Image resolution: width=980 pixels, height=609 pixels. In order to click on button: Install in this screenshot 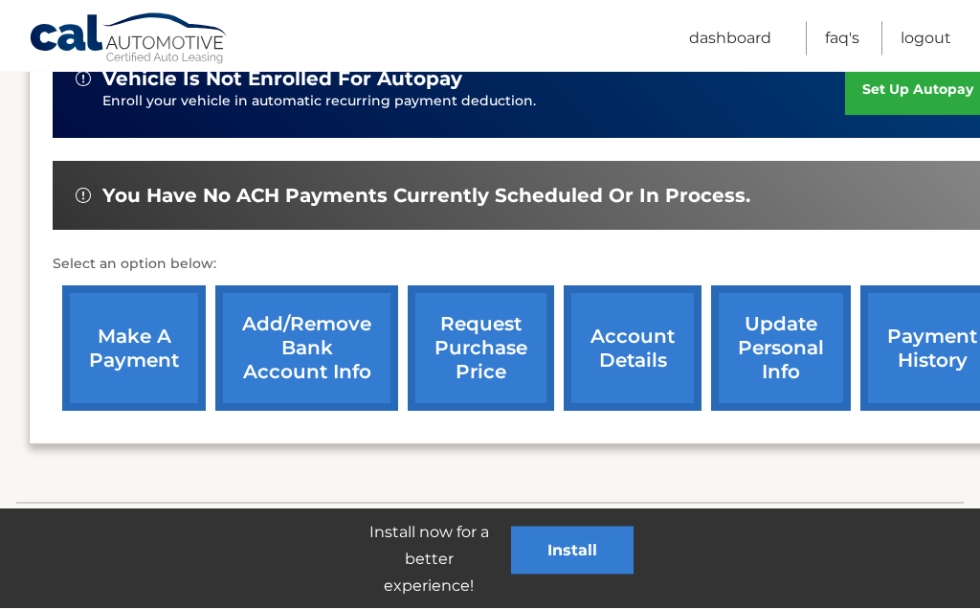, I will do `click(572, 550)`.